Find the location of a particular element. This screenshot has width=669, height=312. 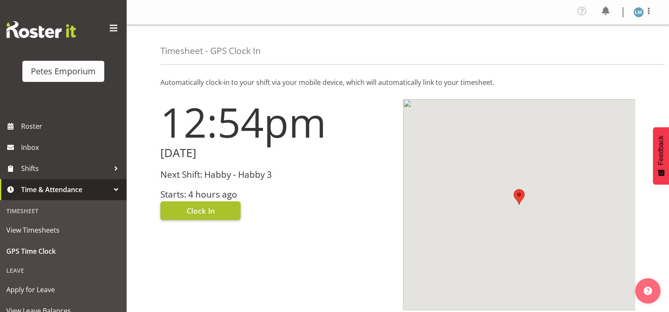

img: Rosterit website logo is located at coordinates (41, 30).